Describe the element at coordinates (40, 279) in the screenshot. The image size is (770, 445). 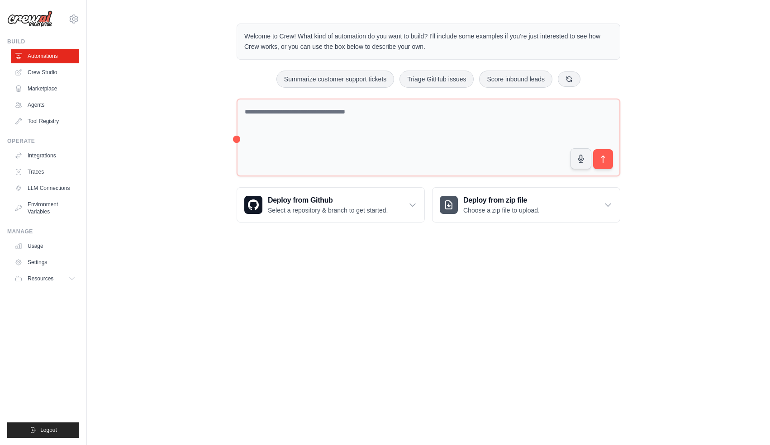
I see `span: Resources` at that location.